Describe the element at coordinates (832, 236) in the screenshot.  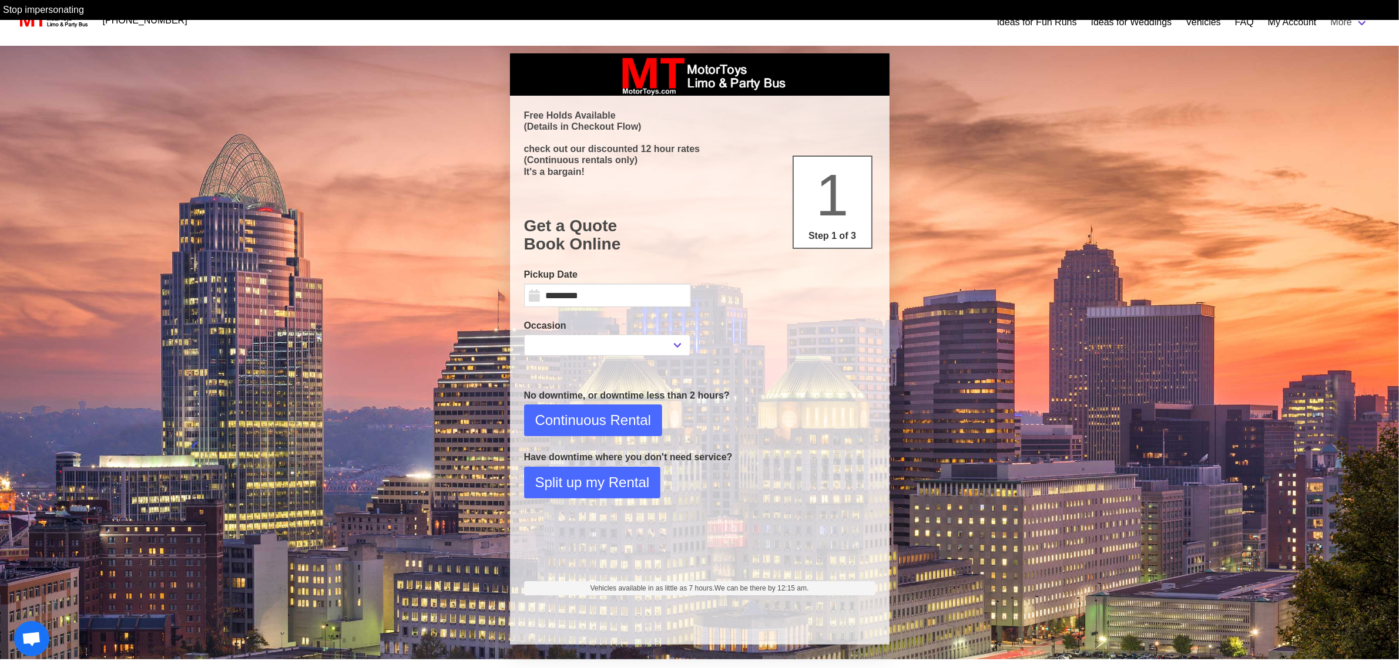
I see `p: Step 1 of 3` at that location.